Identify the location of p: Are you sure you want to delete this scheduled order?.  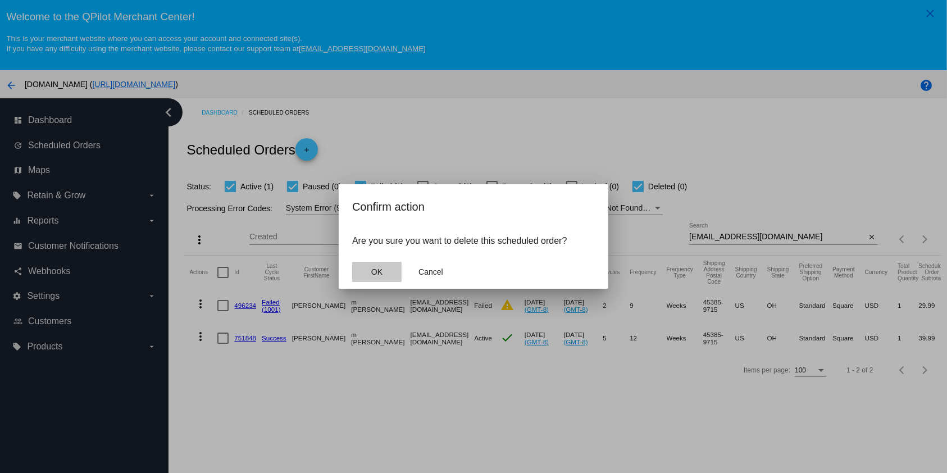
(473, 241).